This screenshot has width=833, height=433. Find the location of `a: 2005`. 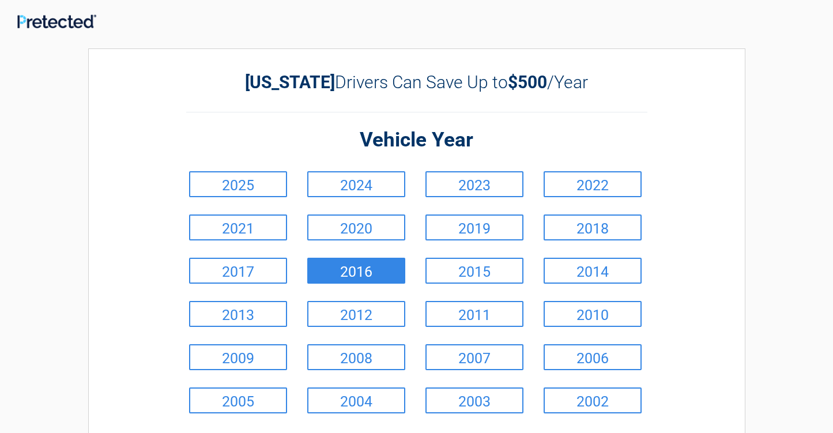

a: 2005 is located at coordinates (238, 400).